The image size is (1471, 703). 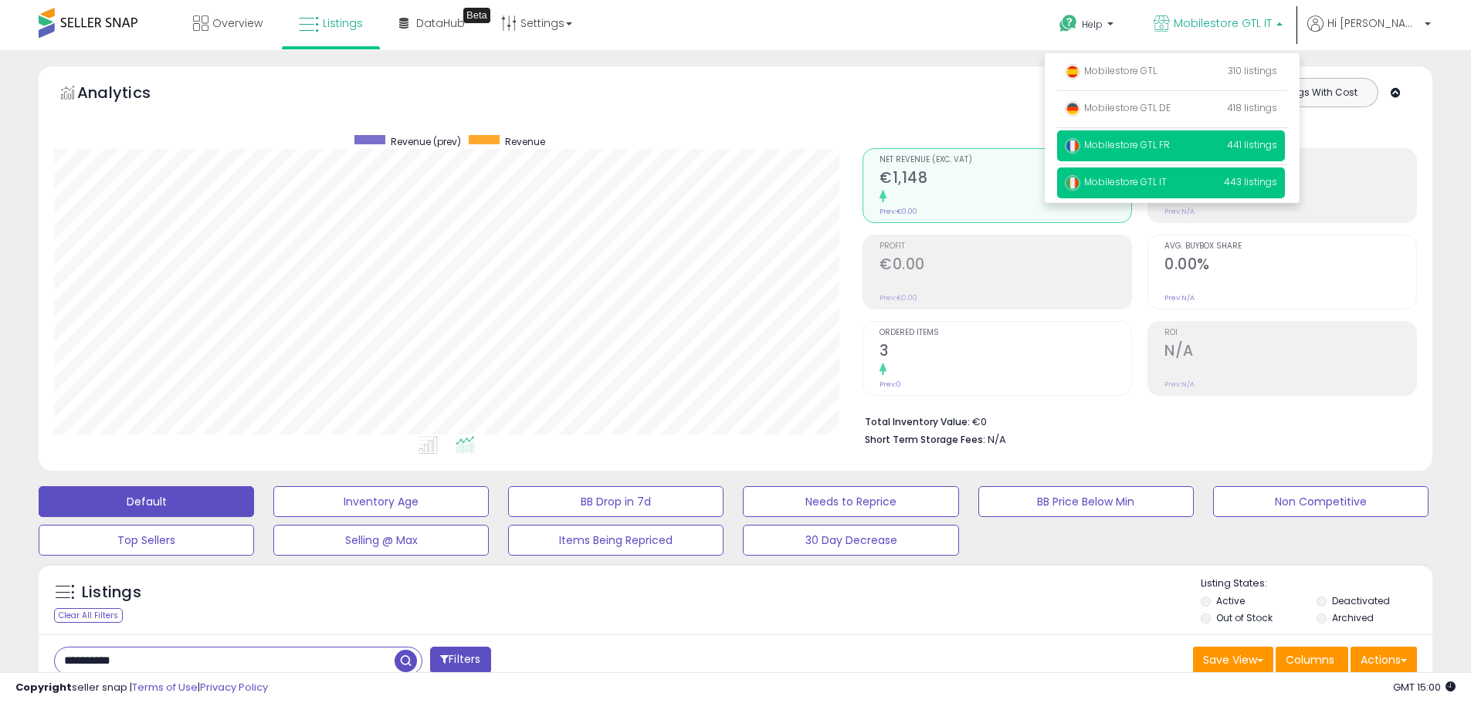 I want to click on span: 443 listings, so click(x=1250, y=181).